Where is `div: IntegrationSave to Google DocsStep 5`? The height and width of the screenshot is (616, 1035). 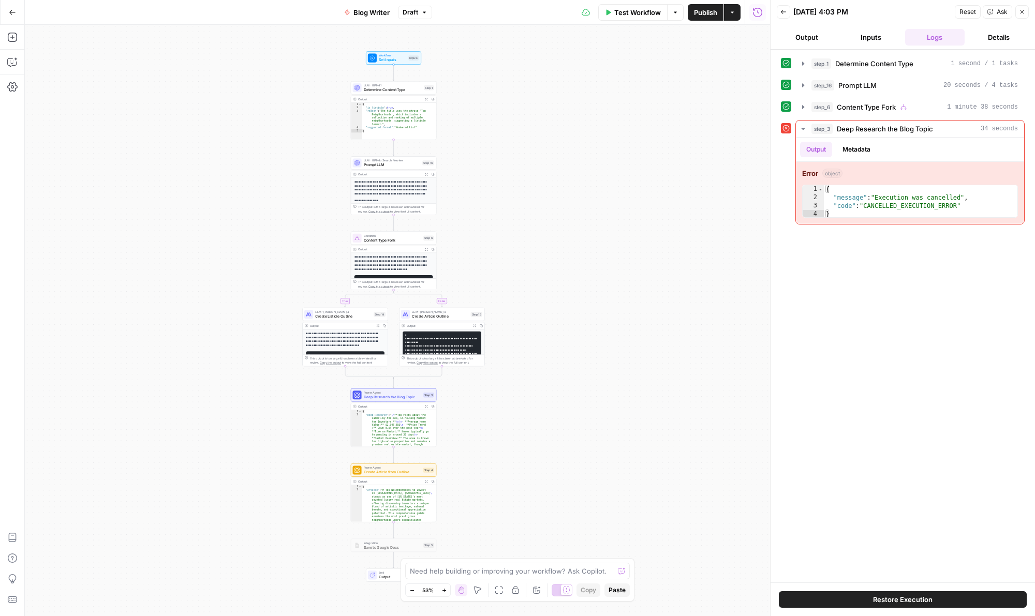 div: IntegrationSave to Google DocsStep 5 is located at coordinates (394, 545).